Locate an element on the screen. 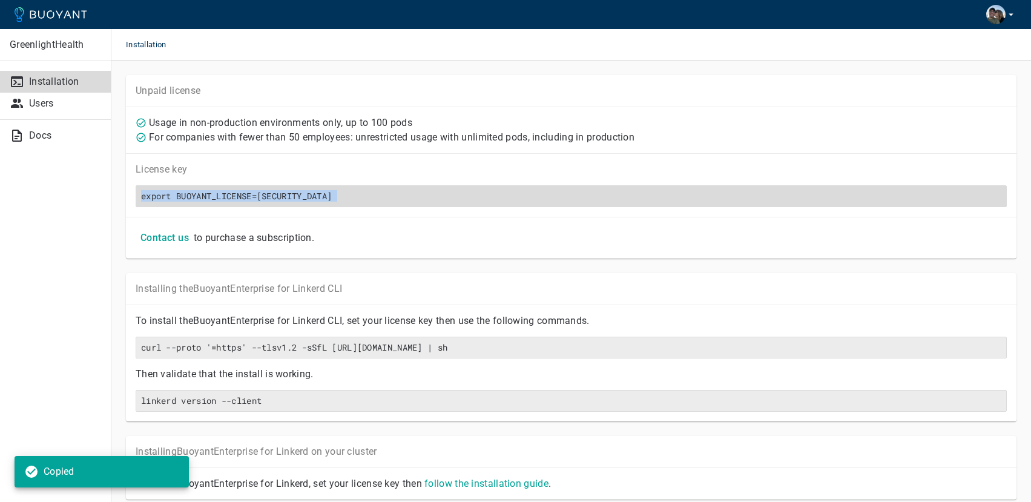 Image resolution: width=1031 pixels, height=502 pixels. p: Users is located at coordinates (65, 104).